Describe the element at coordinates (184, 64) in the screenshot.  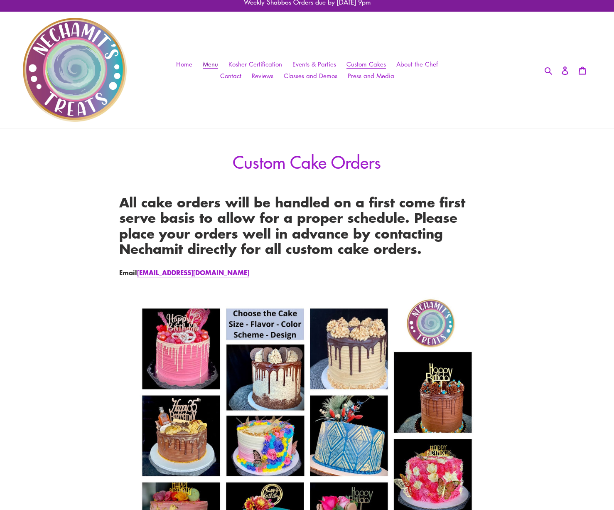
I see `span: Home` at that location.